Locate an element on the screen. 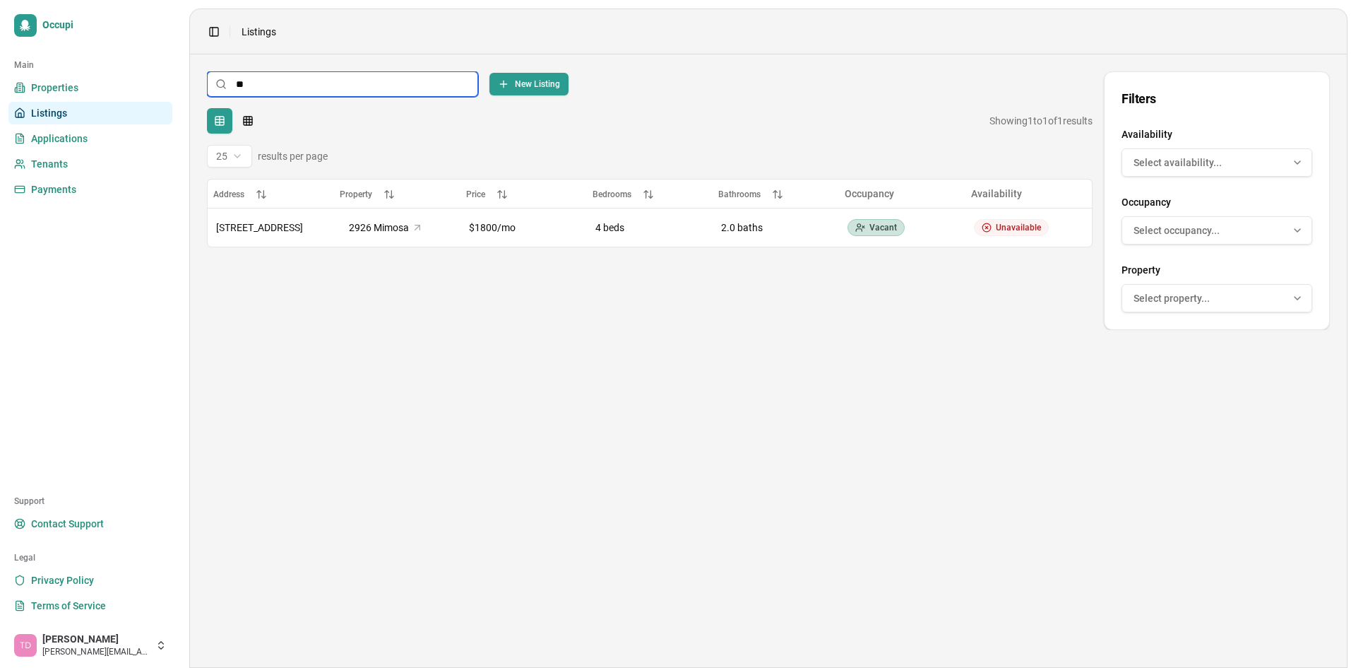  button: Tabular view with sorting is located at coordinates (220, 121).